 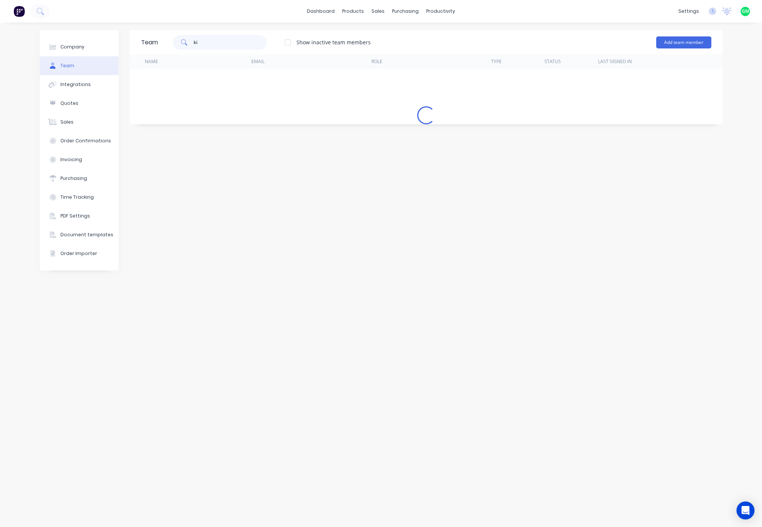 I want to click on button: Add team member, so click(x=684, y=42).